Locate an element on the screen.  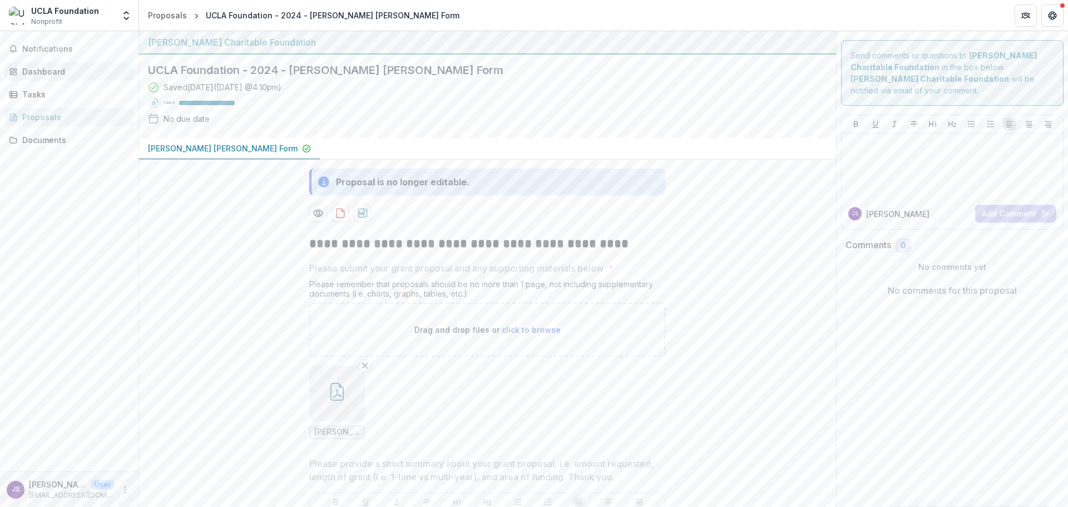
button: More is located at coordinates (125, 490).